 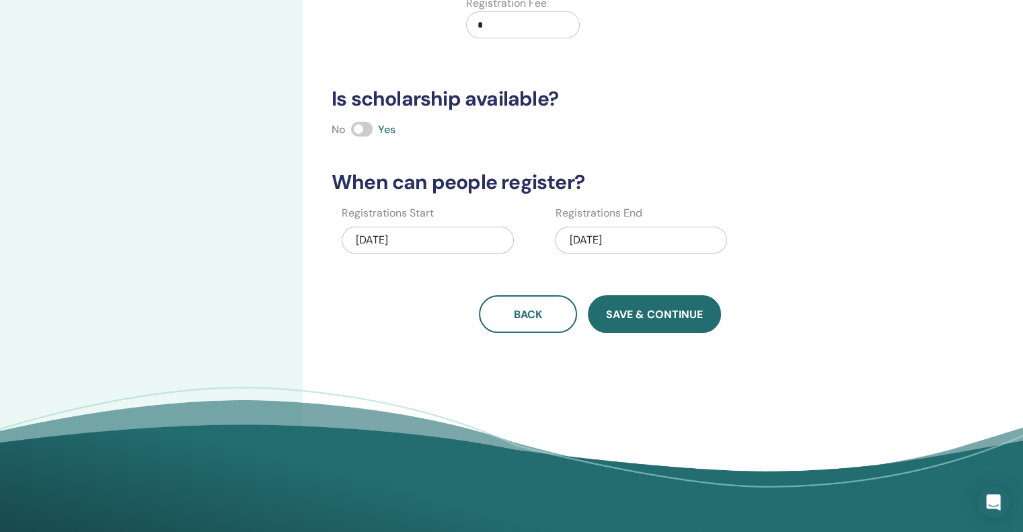 I want to click on span: Yes, so click(x=387, y=129).